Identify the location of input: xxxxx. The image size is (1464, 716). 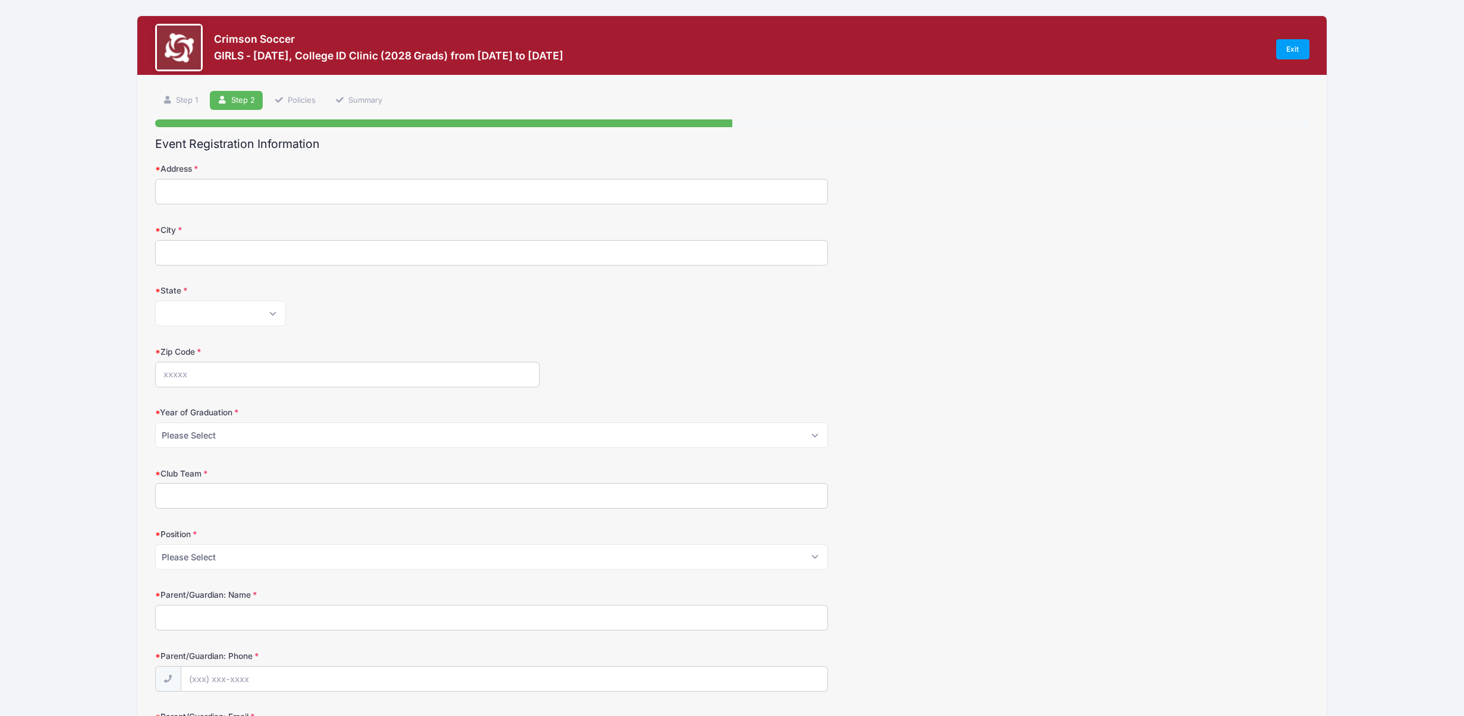
(347, 374).